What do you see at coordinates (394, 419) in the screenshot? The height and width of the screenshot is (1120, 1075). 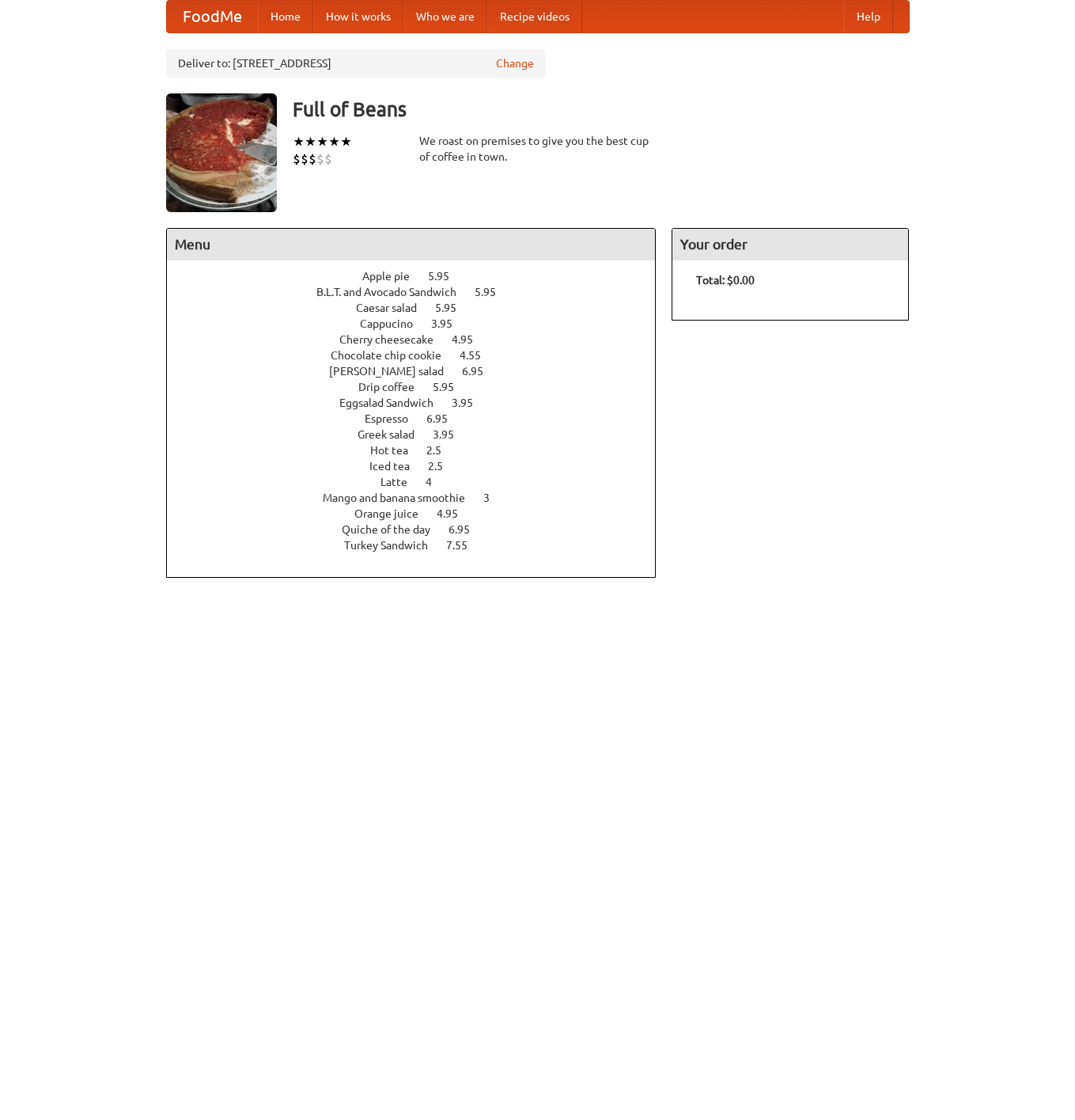 I see `span: Espresso` at bounding box center [394, 419].